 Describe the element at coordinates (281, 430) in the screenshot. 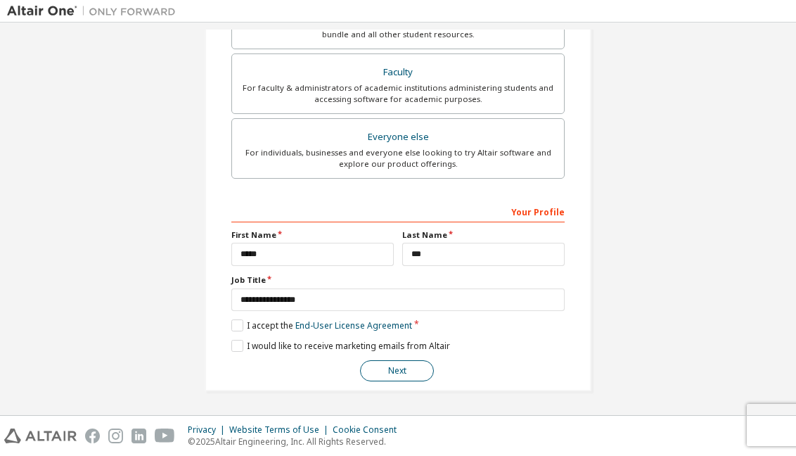

I see `div: Website Terms of Use` at that location.